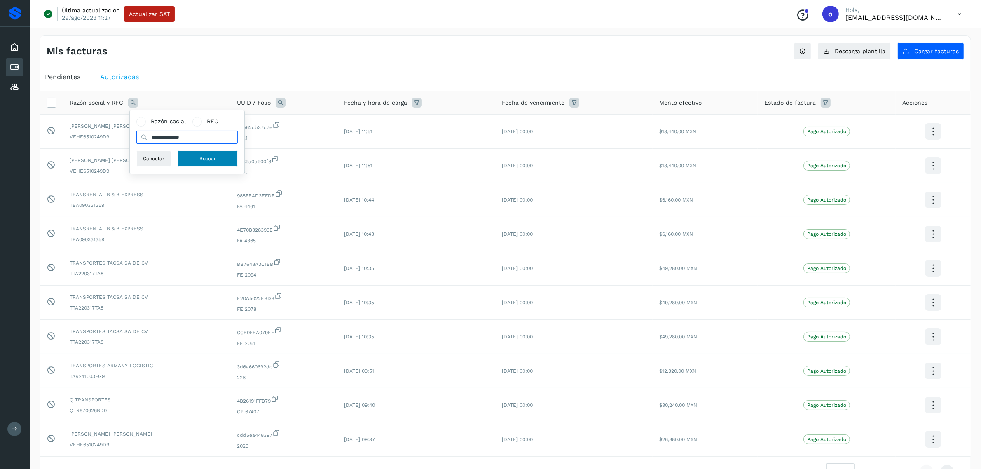  I want to click on span: Estado de factura, so click(790, 103).